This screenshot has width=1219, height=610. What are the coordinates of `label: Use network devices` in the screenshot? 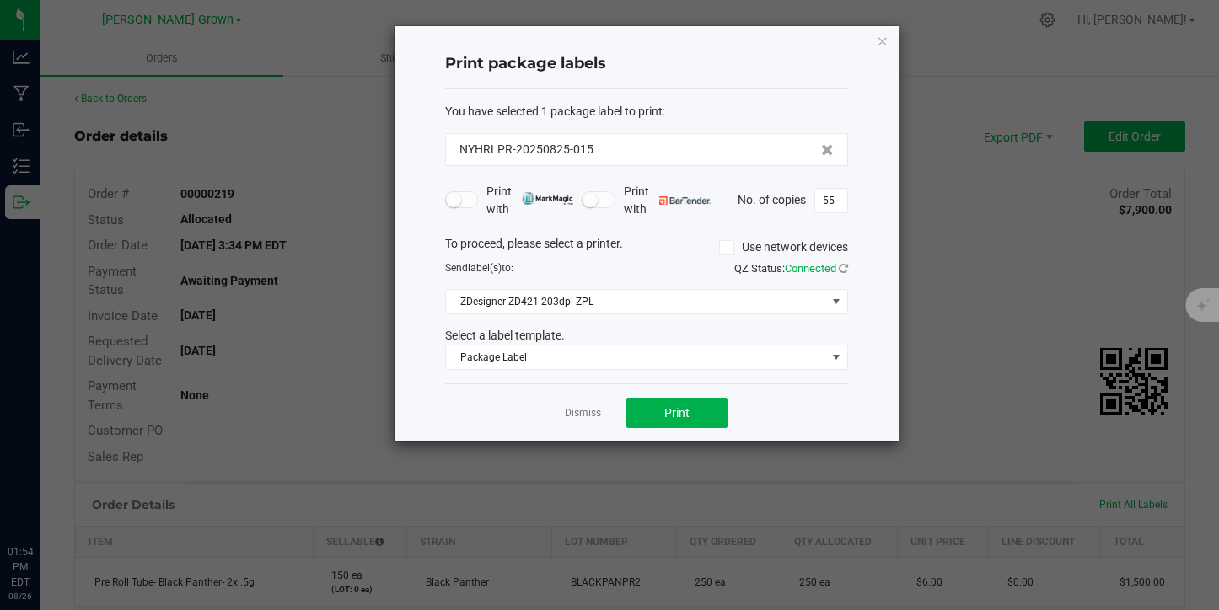 It's located at (783, 247).